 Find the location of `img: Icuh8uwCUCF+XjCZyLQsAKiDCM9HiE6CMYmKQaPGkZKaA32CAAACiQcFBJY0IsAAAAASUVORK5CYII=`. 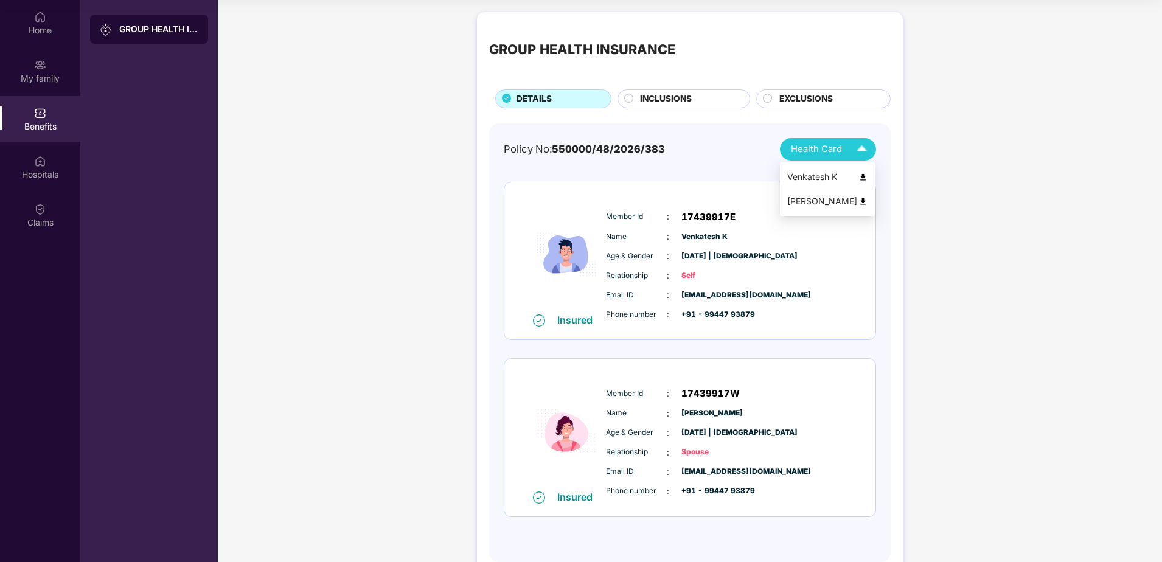

img: Icuh8uwCUCF+XjCZyLQsAKiDCM9HiE6CMYmKQaPGkZKaA32CAAACiQcFBJY0IsAAAAASUVORK5CYII= is located at coordinates (861, 149).